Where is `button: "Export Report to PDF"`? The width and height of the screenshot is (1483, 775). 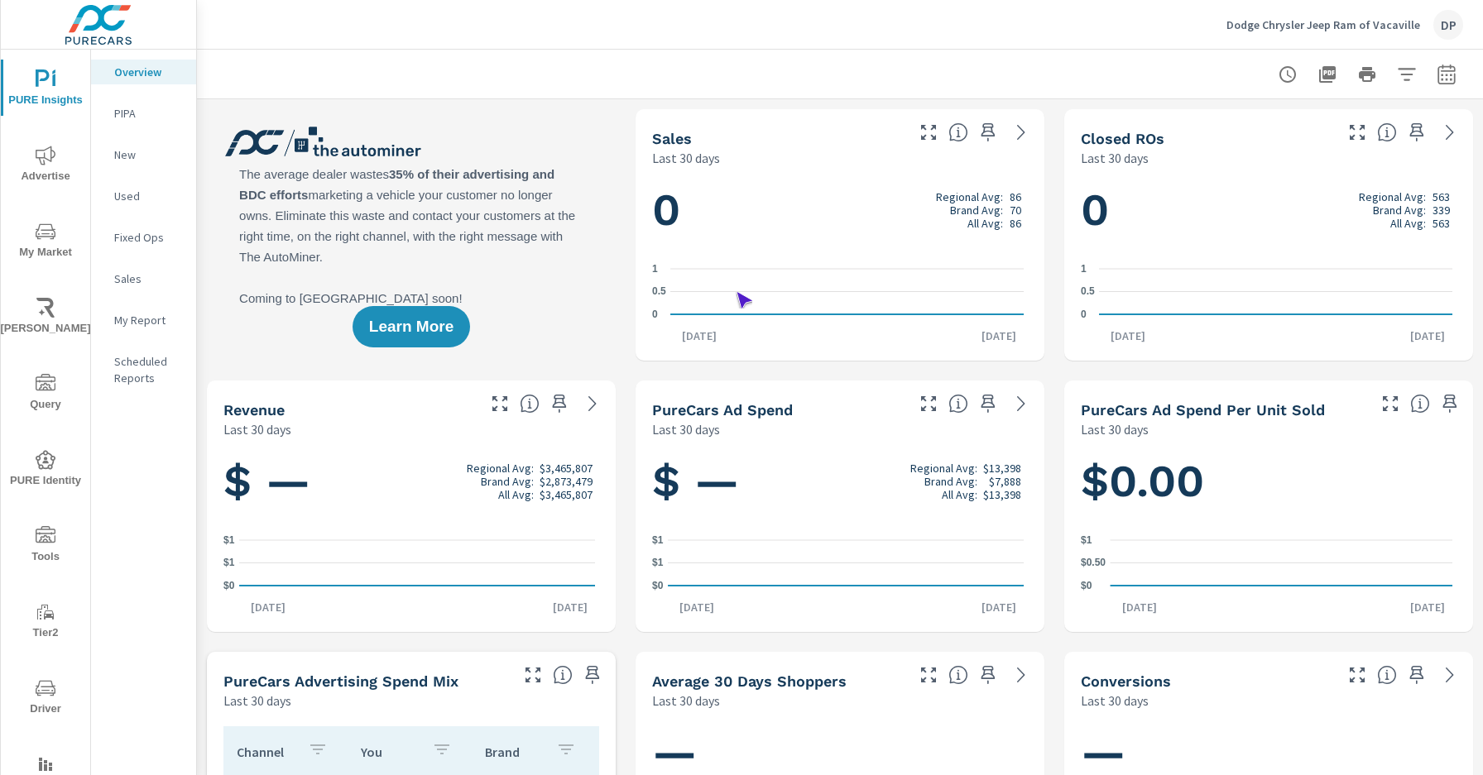 button: "Export Report to PDF" is located at coordinates (1327, 74).